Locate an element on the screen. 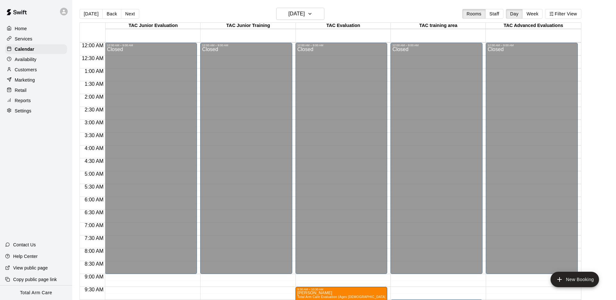 The height and width of the screenshot is (300, 616). span: 2:00 AM is located at coordinates (94, 97).